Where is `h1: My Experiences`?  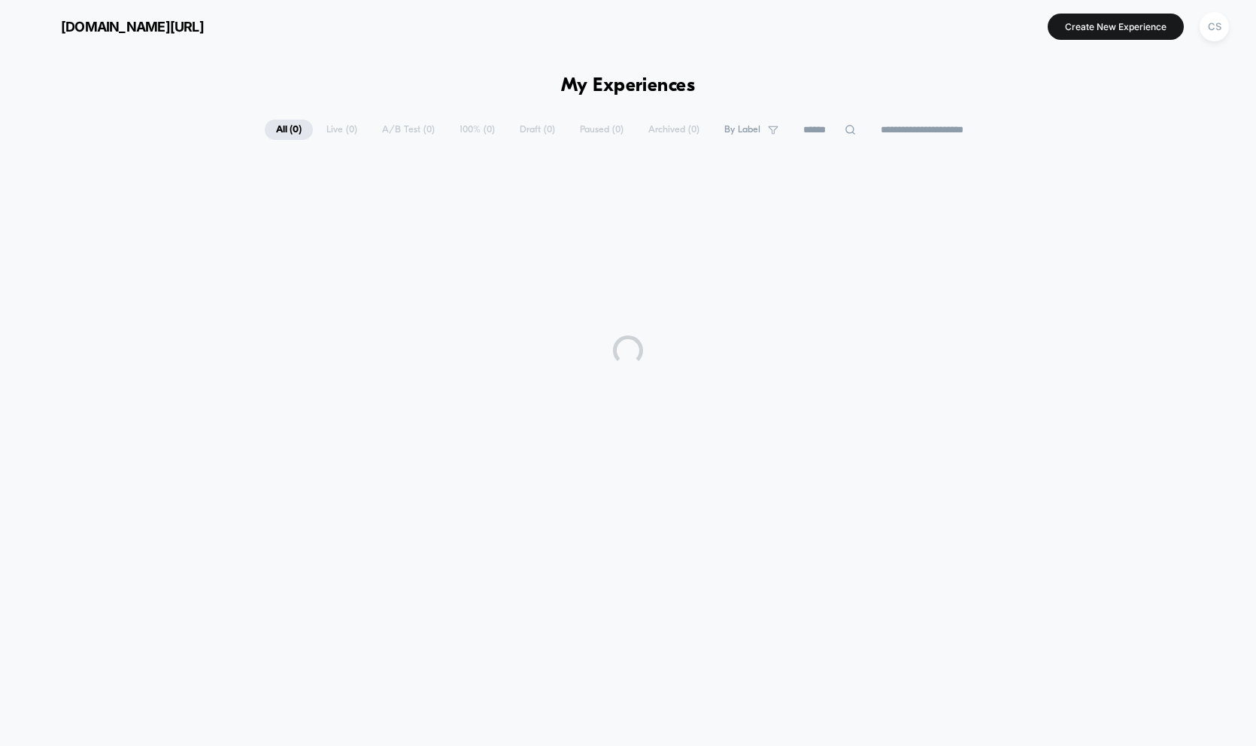 h1: My Experiences is located at coordinates (628, 86).